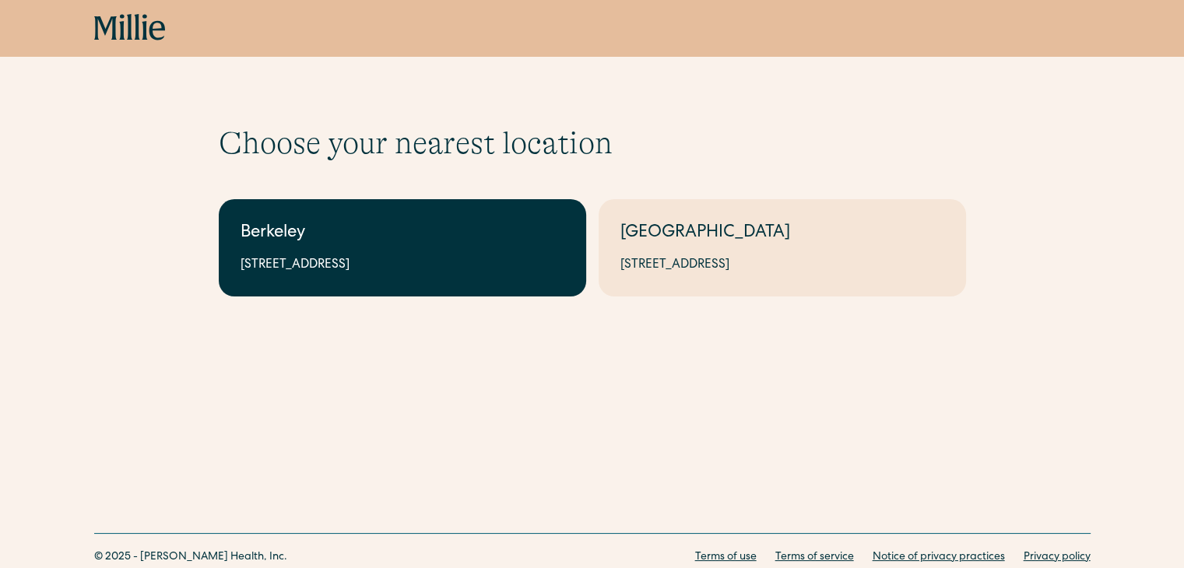 This screenshot has height=568, width=1184. I want to click on a: home, so click(130, 28).